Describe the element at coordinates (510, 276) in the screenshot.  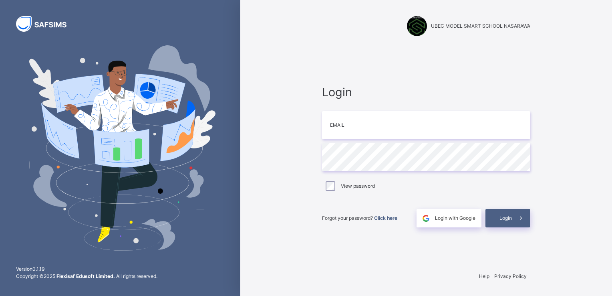
I see `a: Privacy Policy` at that location.